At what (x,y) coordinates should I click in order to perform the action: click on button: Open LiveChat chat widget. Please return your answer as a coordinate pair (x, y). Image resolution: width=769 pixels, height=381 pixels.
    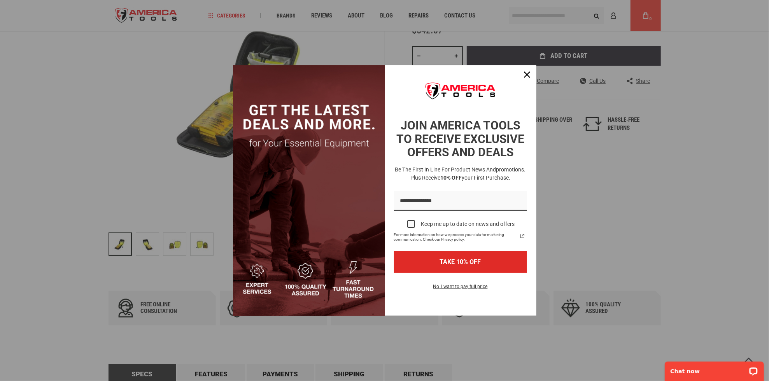
    Looking at the image, I should click on (94, 15).